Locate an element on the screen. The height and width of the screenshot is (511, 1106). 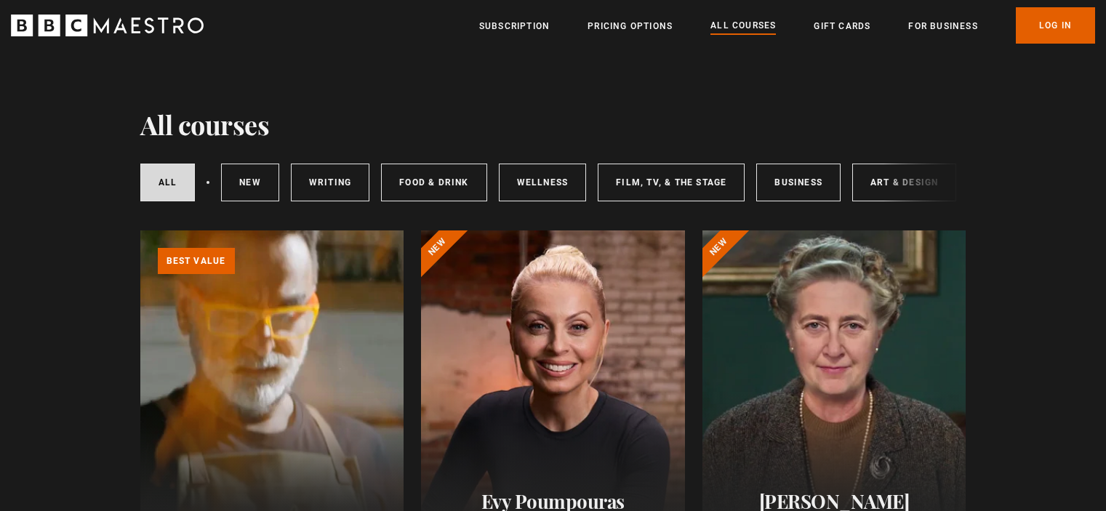
a: Film, TV, & The Stage is located at coordinates (671, 183).